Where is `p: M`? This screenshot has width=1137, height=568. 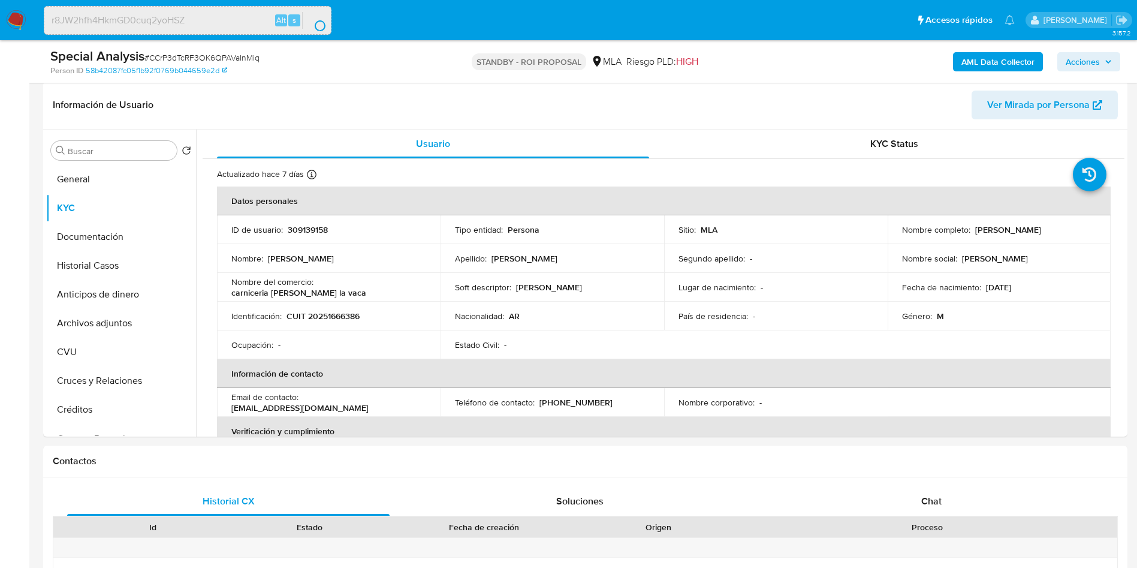 p: M is located at coordinates (941, 316).